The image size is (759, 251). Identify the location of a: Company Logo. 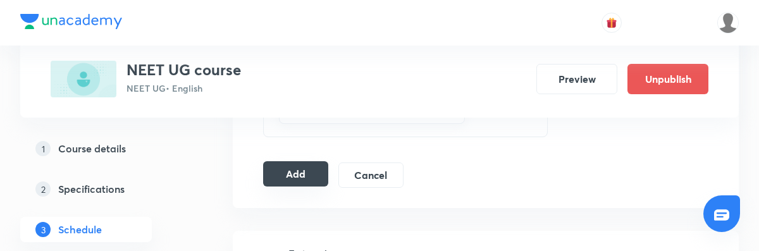
(71, 23).